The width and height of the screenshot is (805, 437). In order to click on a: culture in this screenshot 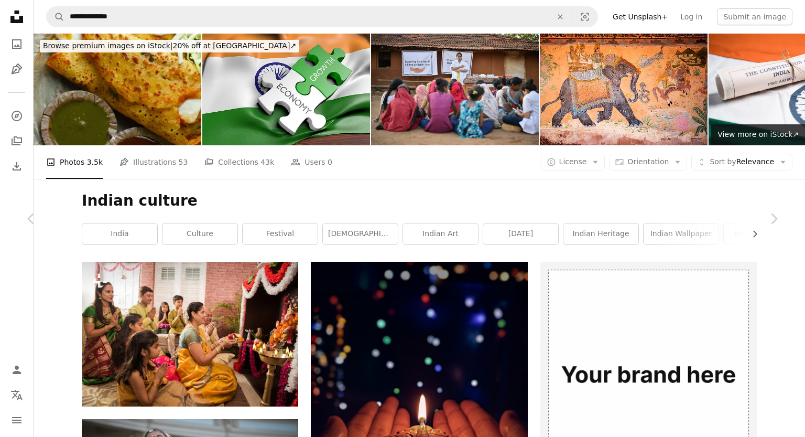, I will do `click(200, 234)`.